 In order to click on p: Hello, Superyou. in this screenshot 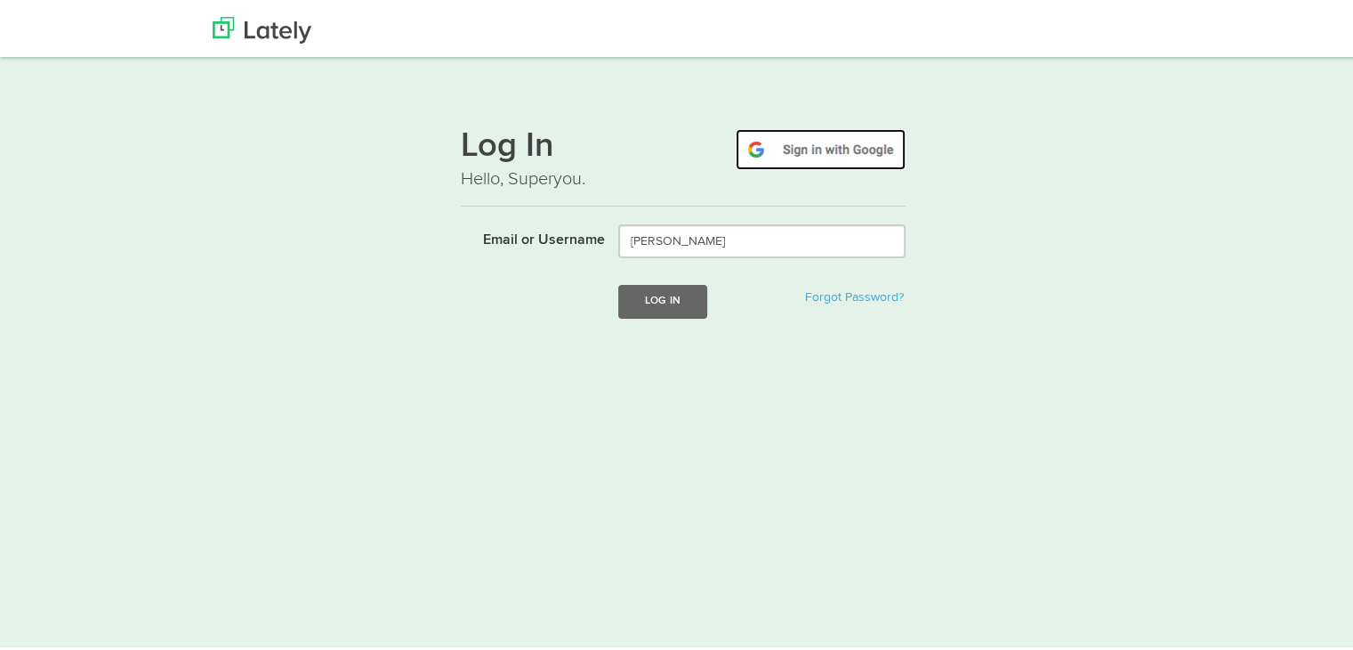, I will do `click(683, 175)`.